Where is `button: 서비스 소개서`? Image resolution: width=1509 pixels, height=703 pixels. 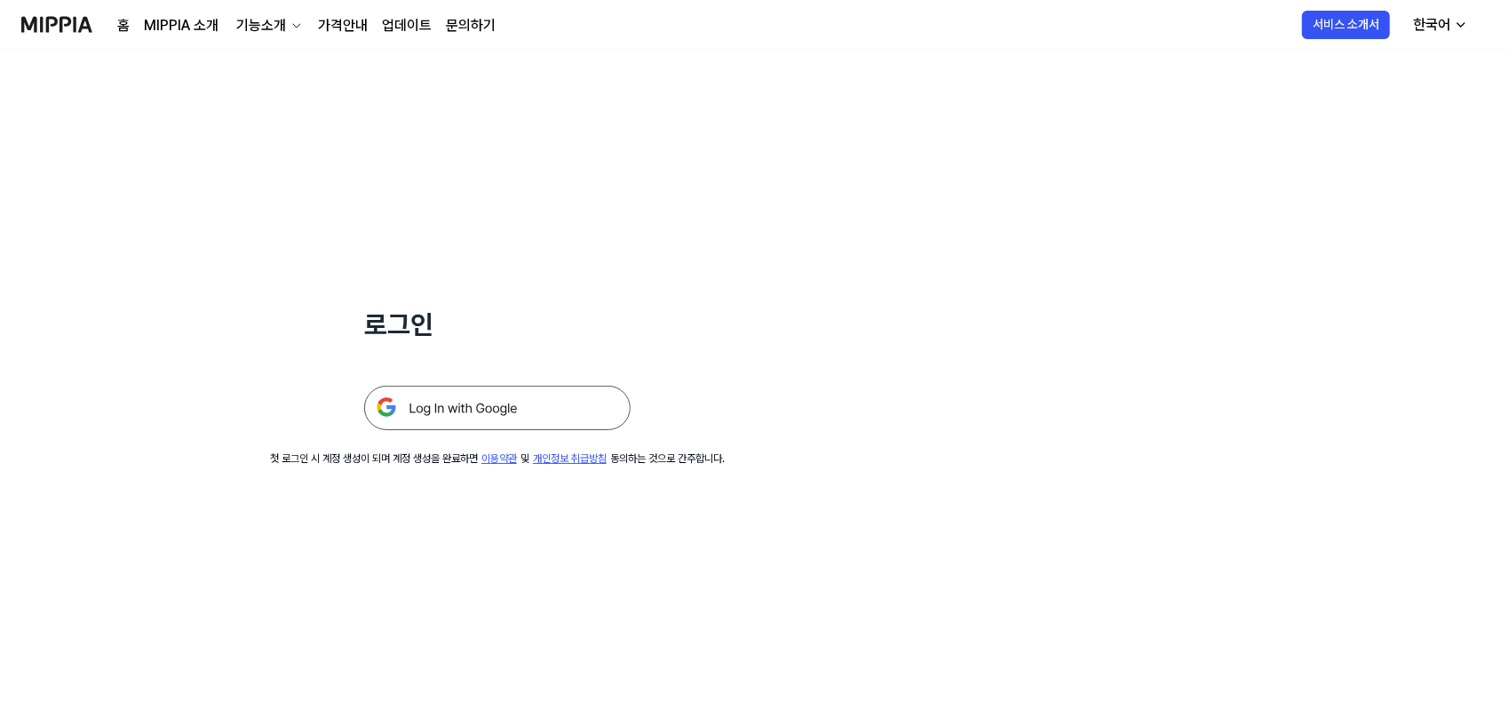 button: 서비스 소개서 is located at coordinates (1346, 25).